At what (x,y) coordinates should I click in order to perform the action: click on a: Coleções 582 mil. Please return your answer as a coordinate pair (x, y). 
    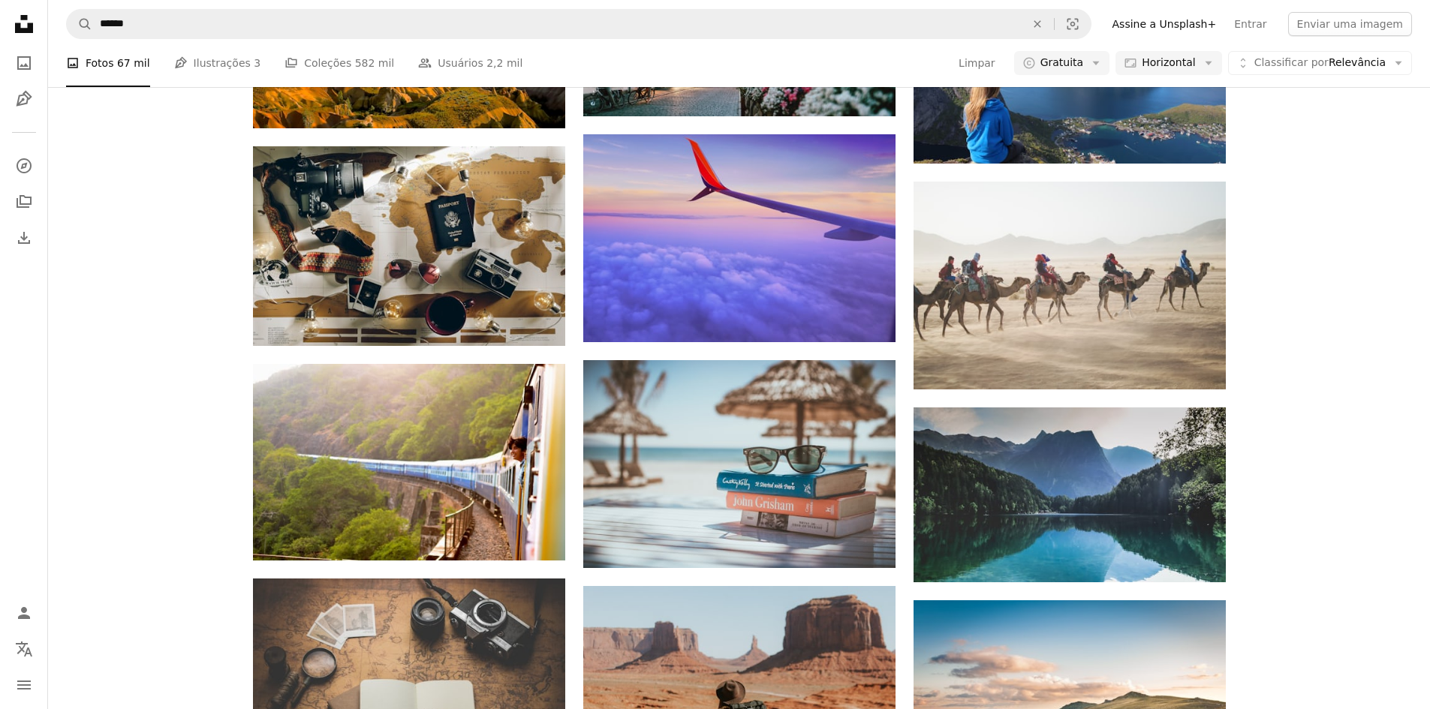
    Looking at the image, I should click on (339, 63).